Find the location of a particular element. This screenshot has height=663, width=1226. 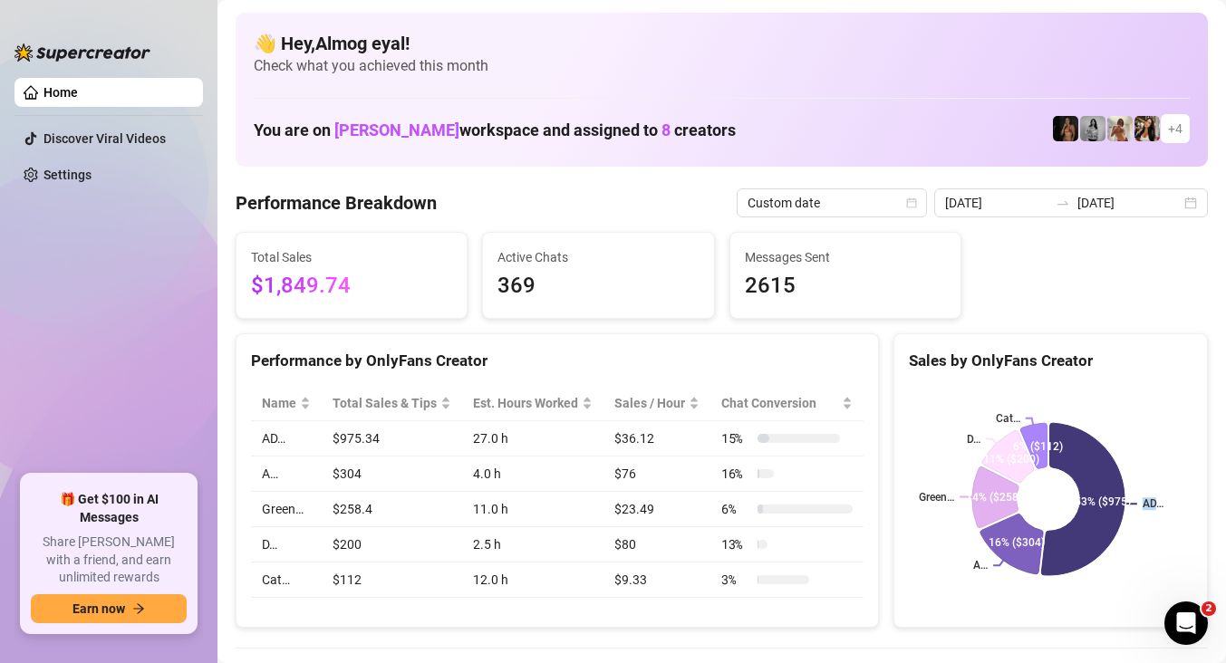

img: Green is located at coordinates (1120, 129).